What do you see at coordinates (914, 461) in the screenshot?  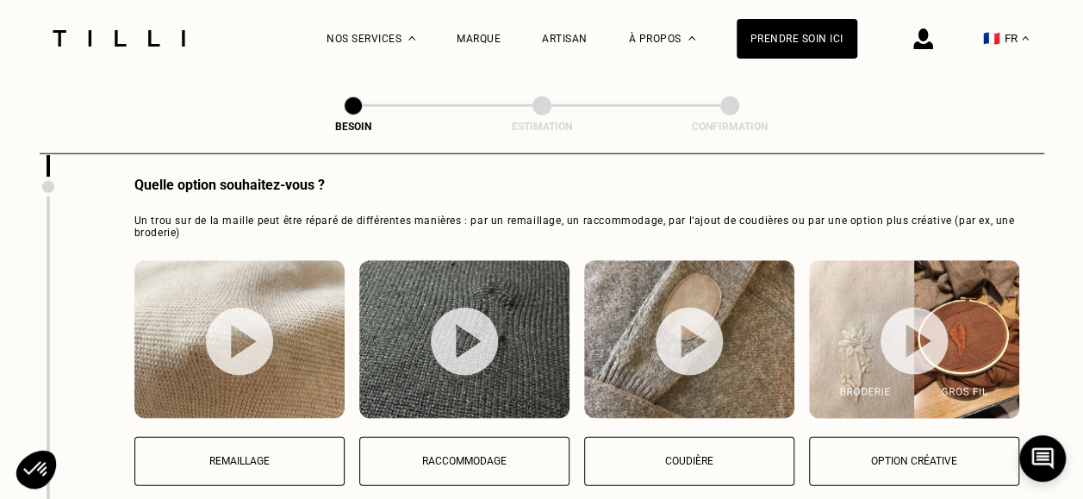 I see `p: Option créative` at bounding box center [914, 461].